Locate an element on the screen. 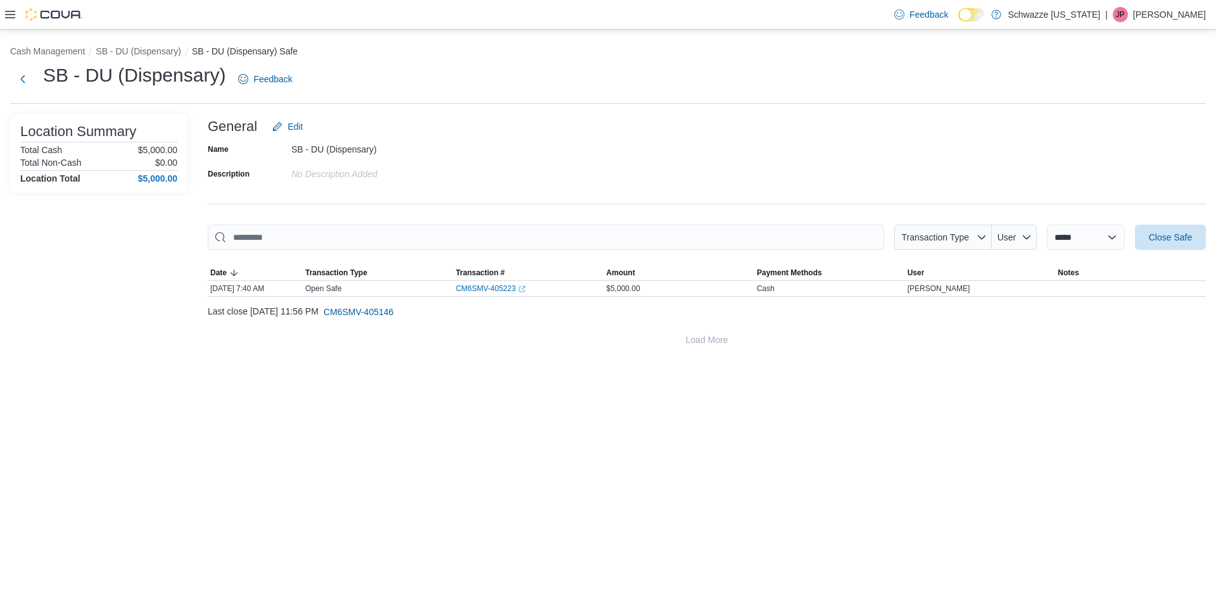 The width and height of the screenshot is (1216, 598). div: No Description added is located at coordinates (376, 172).